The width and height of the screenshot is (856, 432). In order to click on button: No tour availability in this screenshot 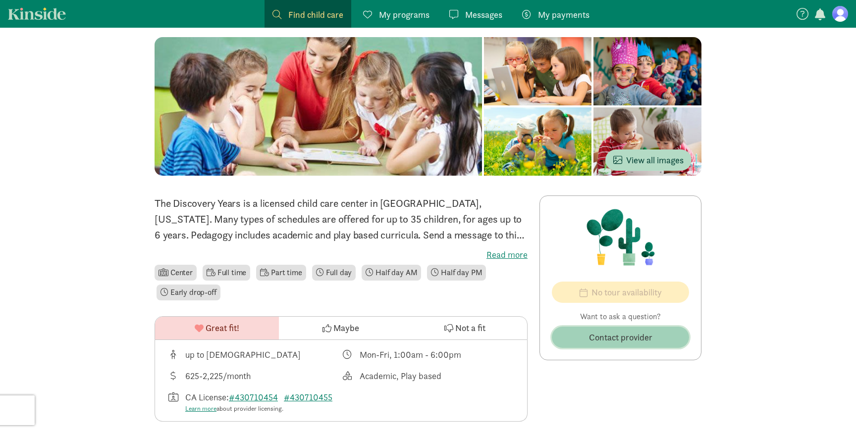, I will do `click(620, 292)`.